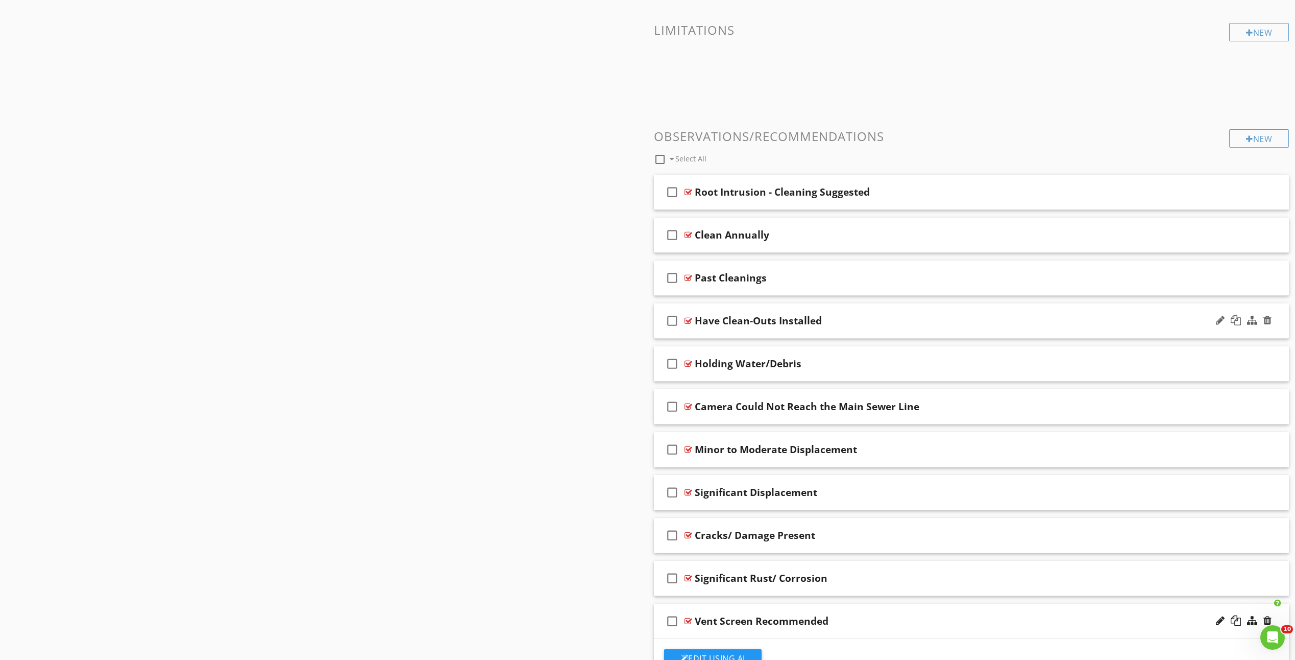 The height and width of the screenshot is (660, 1295). What do you see at coordinates (758, 321) in the screenshot?
I see `div: Have Clean-Outs Installed` at bounding box center [758, 321].